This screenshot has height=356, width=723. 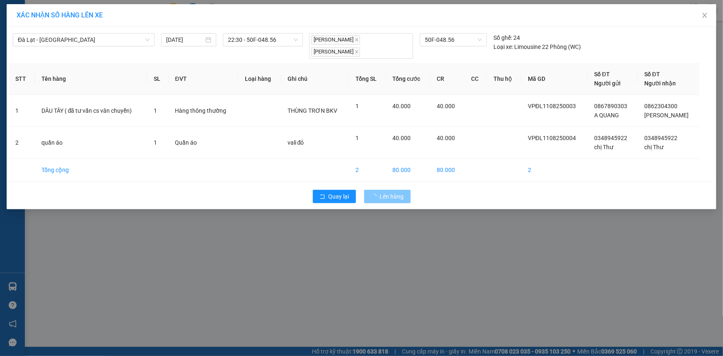 What do you see at coordinates (476, 79) in the screenshot?
I see `th: CC` at bounding box center [476, 79].